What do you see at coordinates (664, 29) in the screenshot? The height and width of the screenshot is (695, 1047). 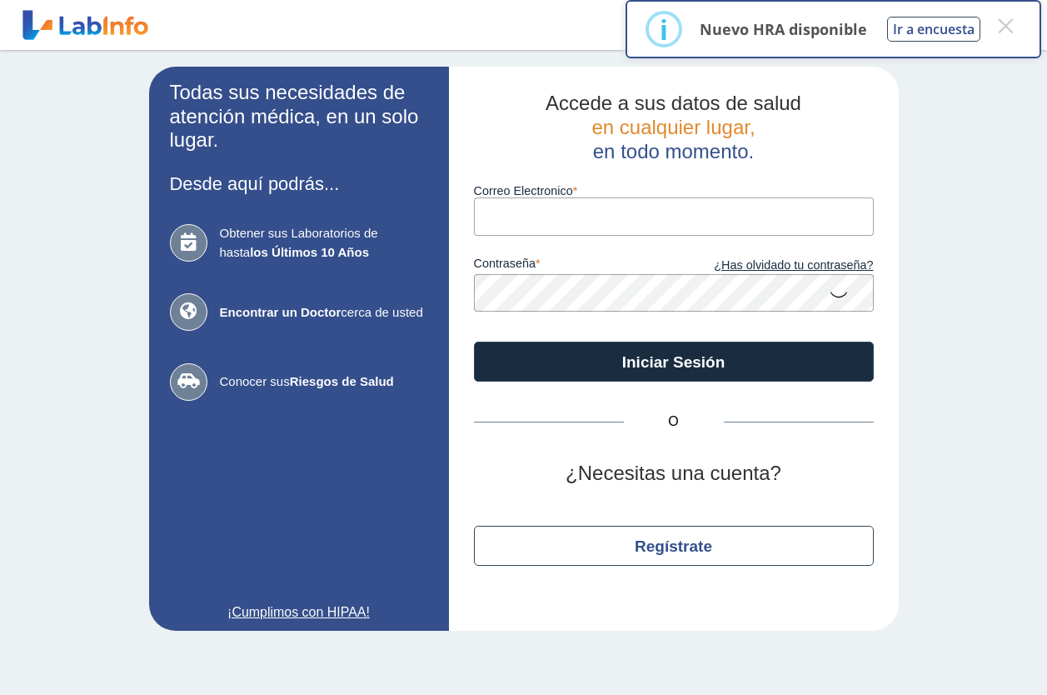 I see `div: i` at bounding box center [664, 29].